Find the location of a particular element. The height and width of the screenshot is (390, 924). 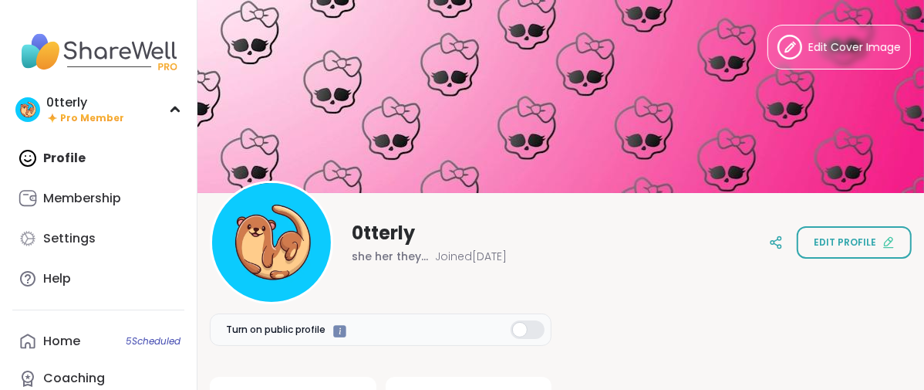

a: Settings is located at coordinates (98, 238).